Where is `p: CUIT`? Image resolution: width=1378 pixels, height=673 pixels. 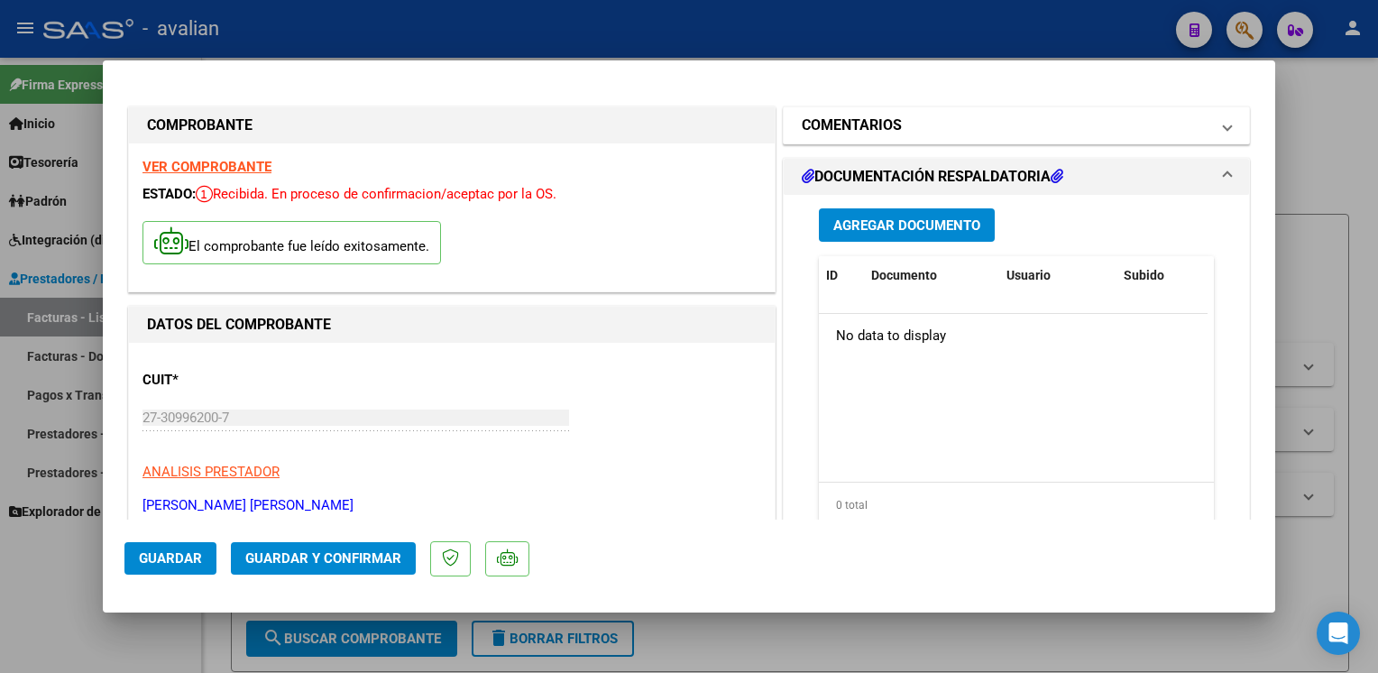 p: CUIT is located at coordinates (235, 380).